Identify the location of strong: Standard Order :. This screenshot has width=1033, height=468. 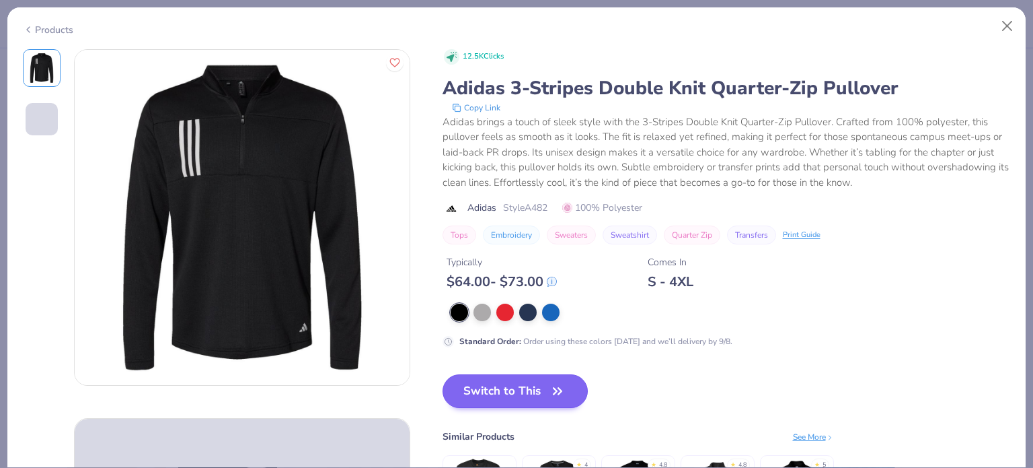
(491, 341).